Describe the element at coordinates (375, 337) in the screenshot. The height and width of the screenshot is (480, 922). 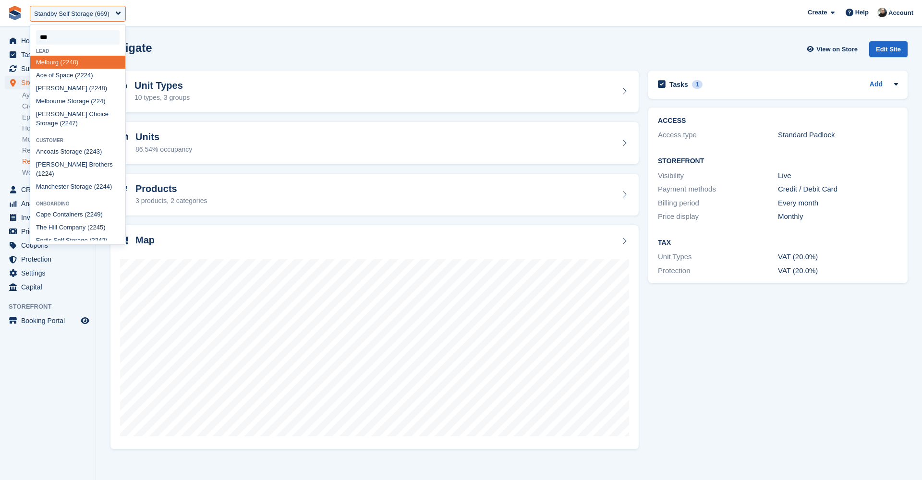
I see `a: Map` at that location.